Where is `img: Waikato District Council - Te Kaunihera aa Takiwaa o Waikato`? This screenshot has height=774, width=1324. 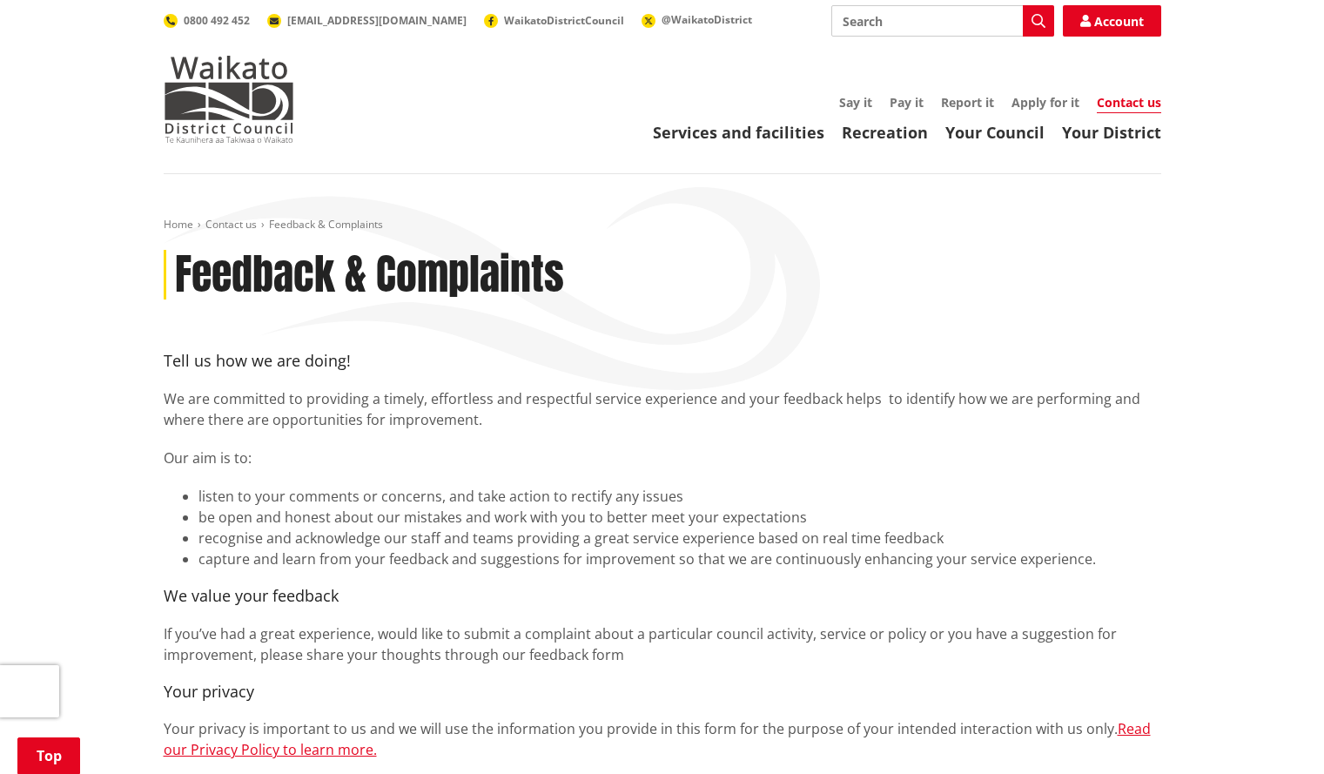
img: Waikato District Council - Te Kaunihera aa Takiwaa o Waikato is located at coordinates (229, 99).